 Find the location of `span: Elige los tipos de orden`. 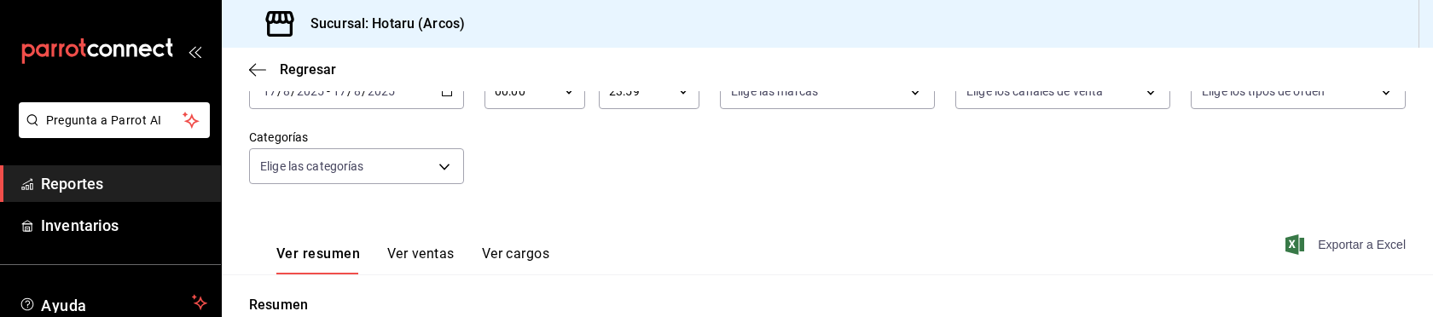

span: Elige los tipos de orden is located at coordinates (1264, 91).